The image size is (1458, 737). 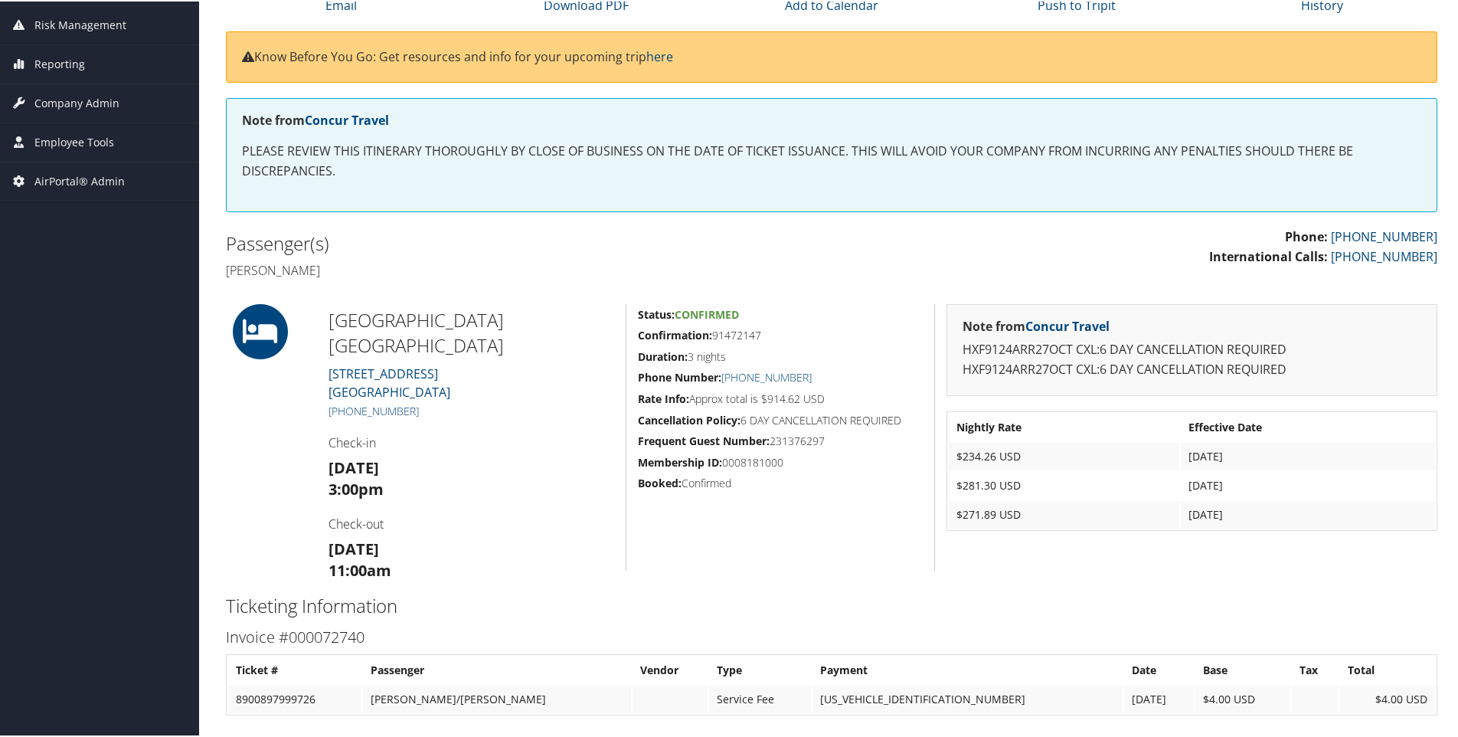 I want to click on h5: Confirmed, so click(x=780, y=482).